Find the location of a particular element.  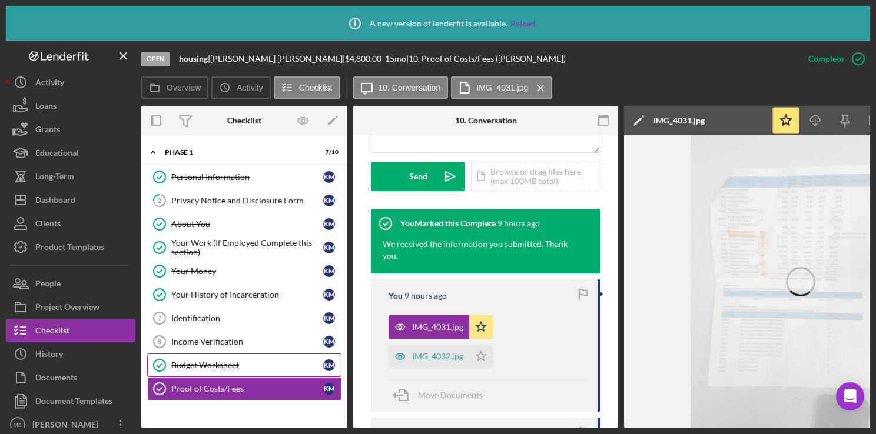

div: Complete is located at coordinates (826, 59).